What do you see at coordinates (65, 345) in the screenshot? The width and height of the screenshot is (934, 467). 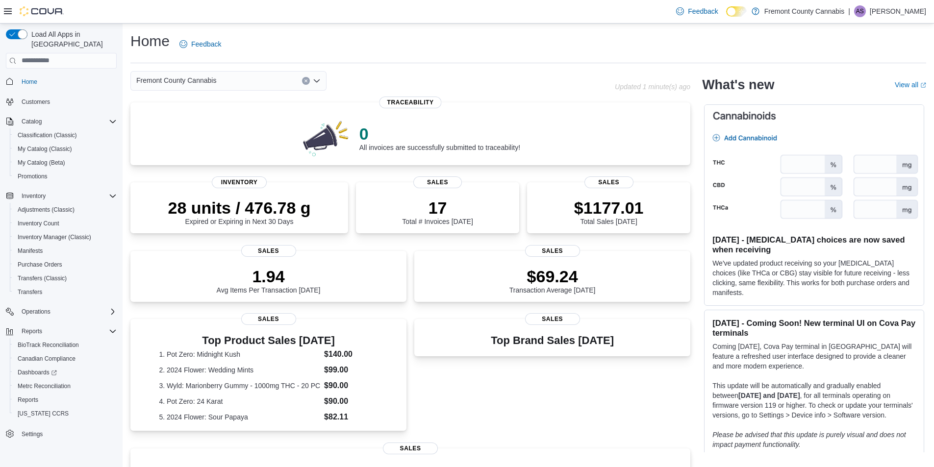 I see `button: BioTrack Reconciliation` at bounding box center [65, 345].